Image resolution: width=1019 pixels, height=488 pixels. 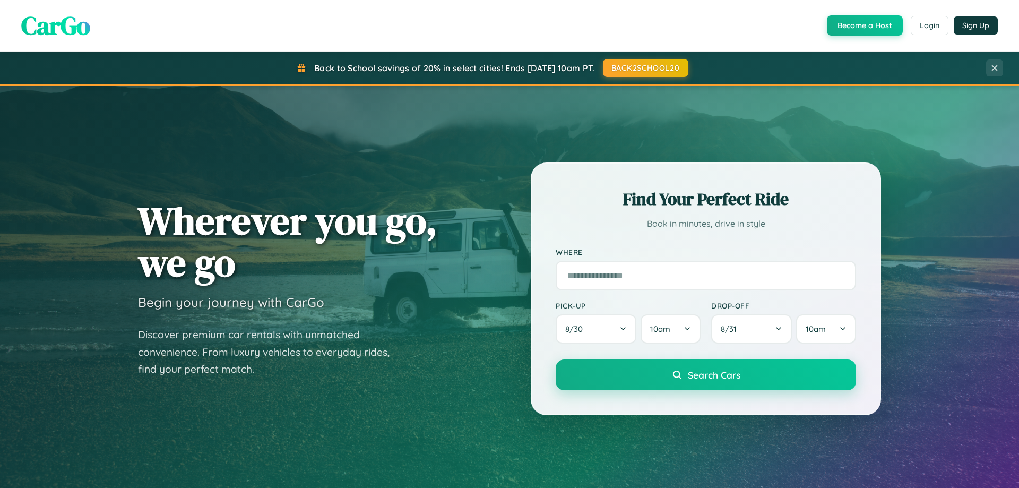 I want to click on button: 8/31, so click(x=751, y=328).